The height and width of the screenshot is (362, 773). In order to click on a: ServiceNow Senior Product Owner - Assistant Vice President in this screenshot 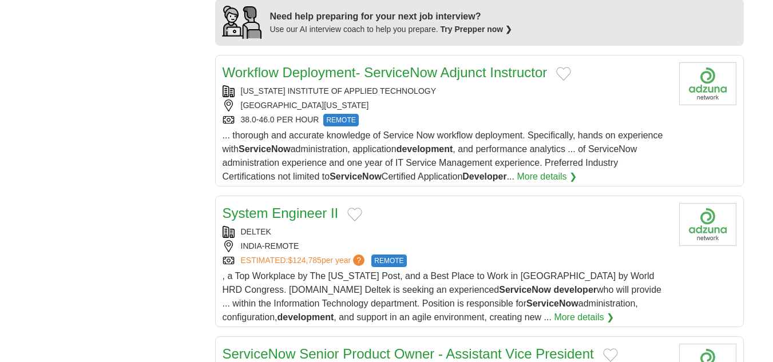, I will do `click(408, 354)`.